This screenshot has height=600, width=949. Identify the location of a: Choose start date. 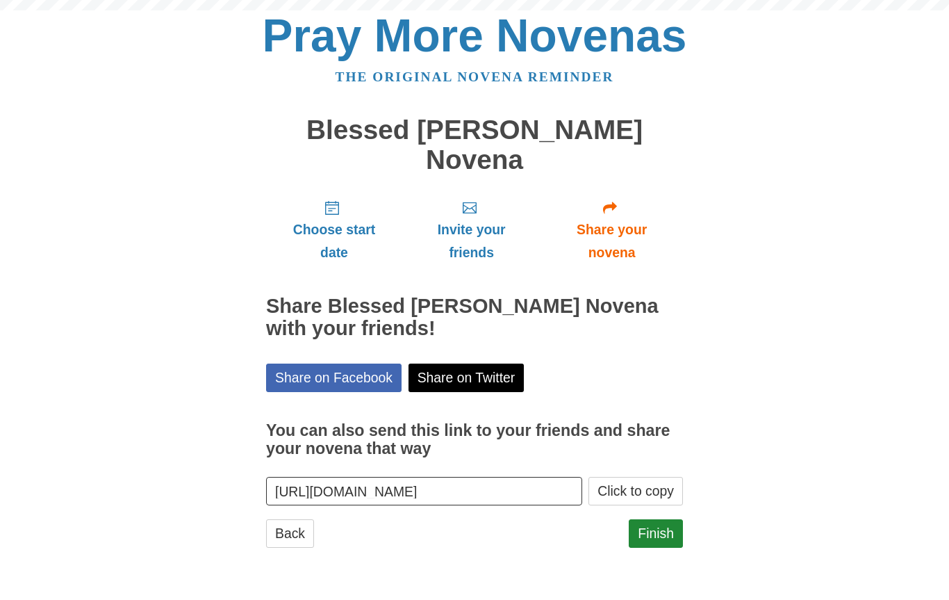
(334, 229).